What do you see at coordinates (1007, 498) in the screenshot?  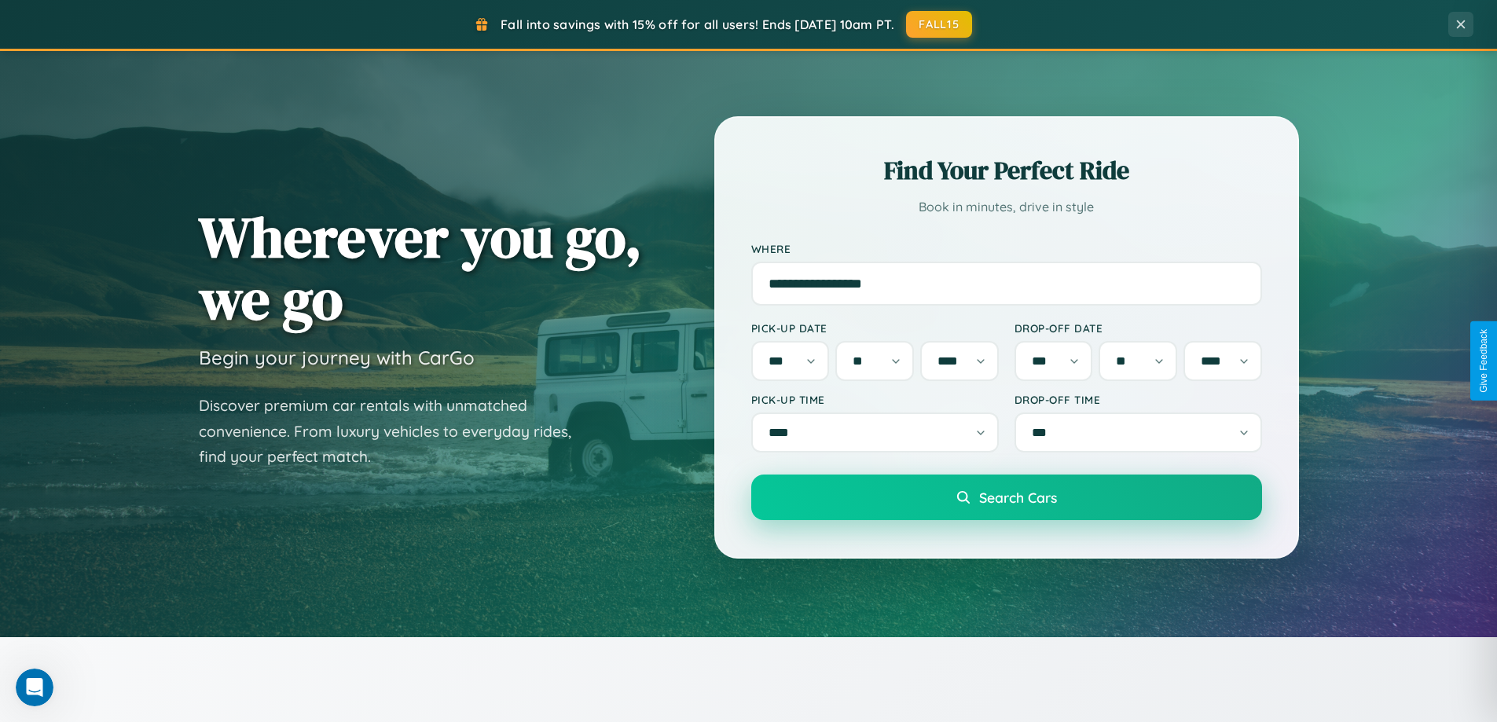 I see `button: Search Cars` at bounding box center [1007, 498].